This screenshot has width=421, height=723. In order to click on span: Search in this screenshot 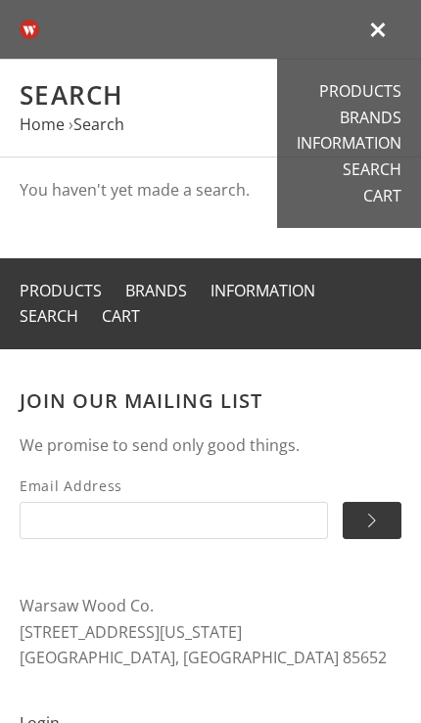, I will do `click(99, 124)`.